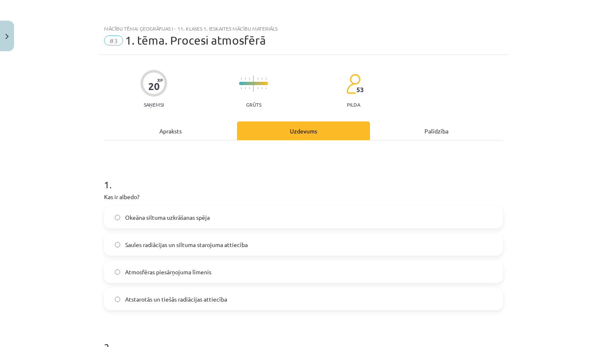  What do you see at coordinates (117, 217) in the screenshot?
I see `input: Okeāna siltuma uzkrāšanas spēja` at bounding box center [117, 217].